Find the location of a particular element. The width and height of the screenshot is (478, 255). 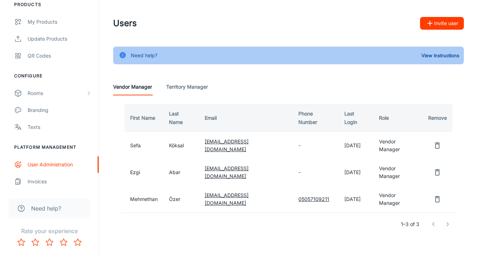

h1: Users is located at coordinates (125, 23).